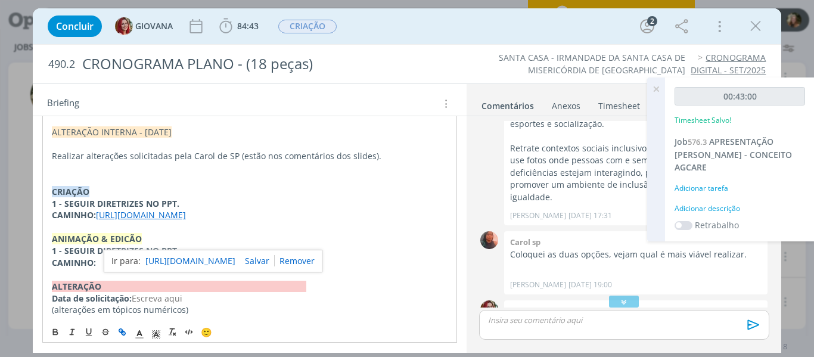  Describe the element at coordinates (566, 106) in the screenshot. I see `div: Anexos` at that location.